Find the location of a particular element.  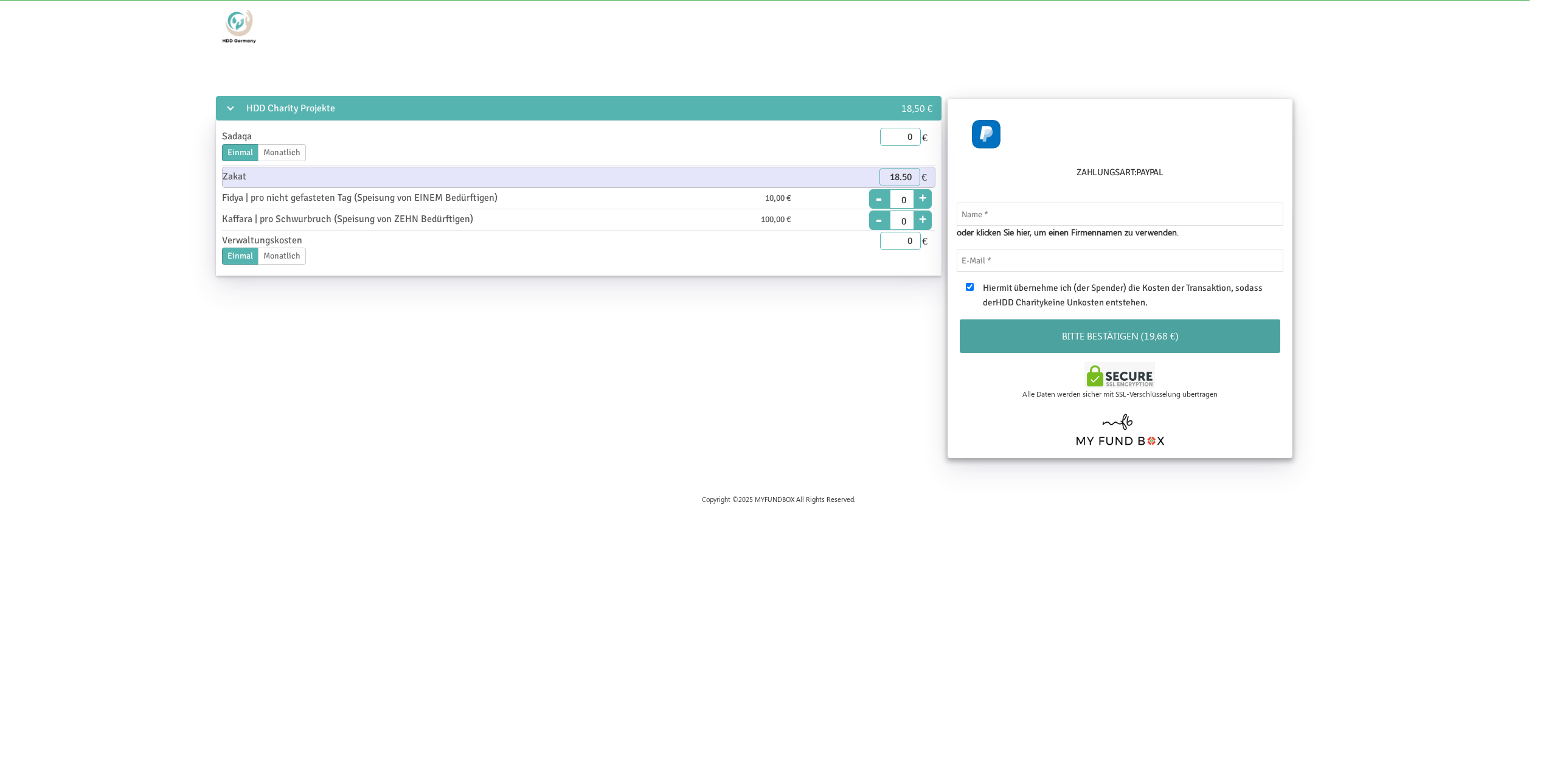

span: 10,00 € is located at coordinates (778, 198).